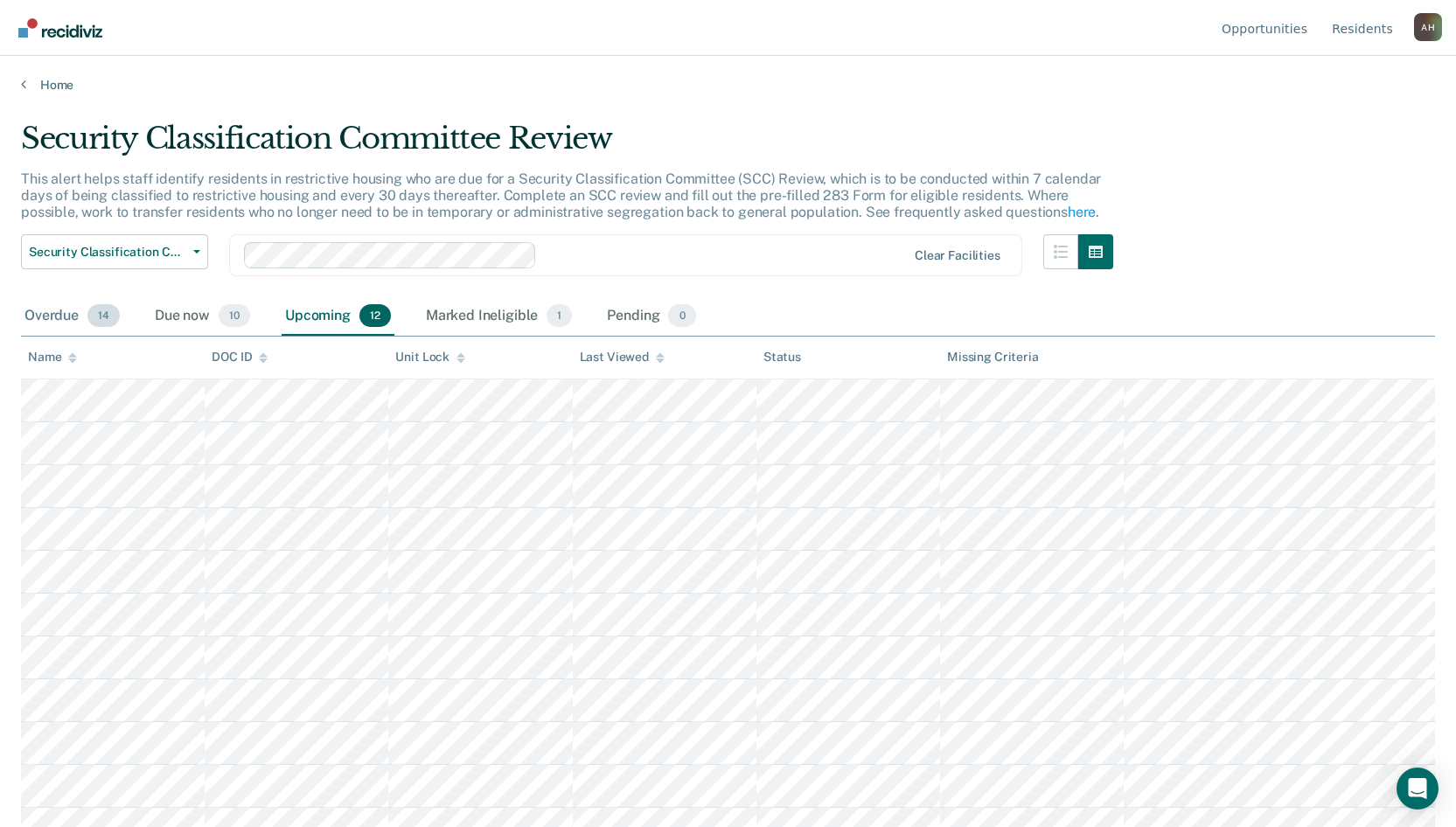 The width and height of the screenshot is (1456, 827). Describe the element at coordinates (1418, 789) in the screenshot. I see `div: Open Intercom Messenger` at that location.